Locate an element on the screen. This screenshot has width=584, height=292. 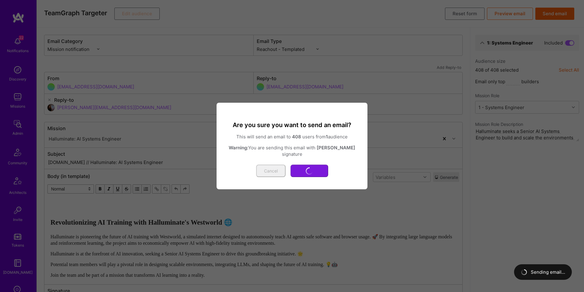
span: Sending email... is located at coordinates (548, 271).